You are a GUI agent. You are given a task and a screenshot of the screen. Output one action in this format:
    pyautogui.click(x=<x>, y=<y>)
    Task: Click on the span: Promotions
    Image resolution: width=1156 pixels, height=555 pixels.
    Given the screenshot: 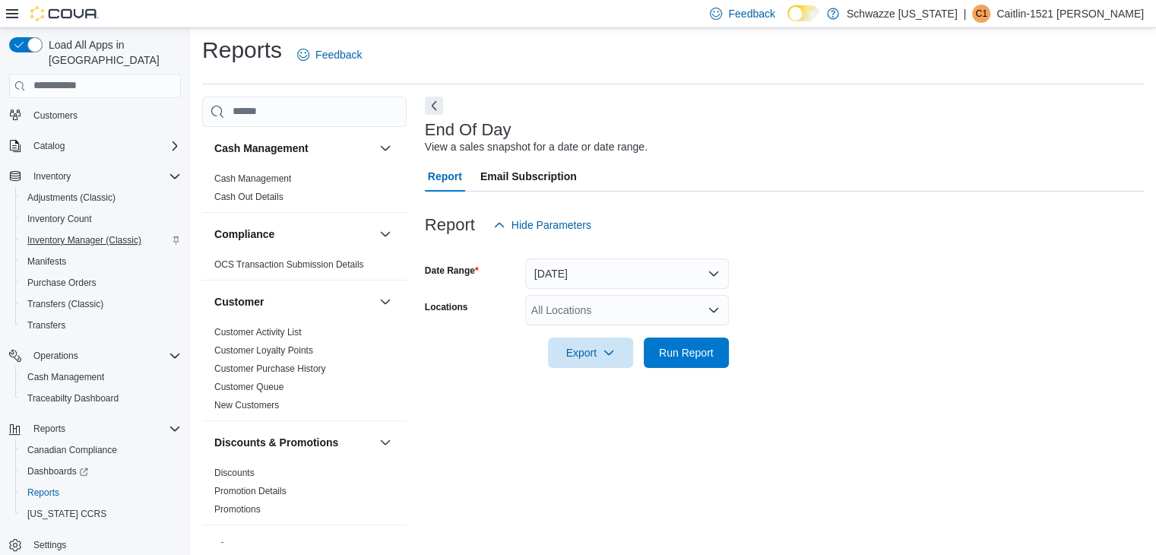 What is the action you would take?
    pyautogui.click(x=237, y=509)
    